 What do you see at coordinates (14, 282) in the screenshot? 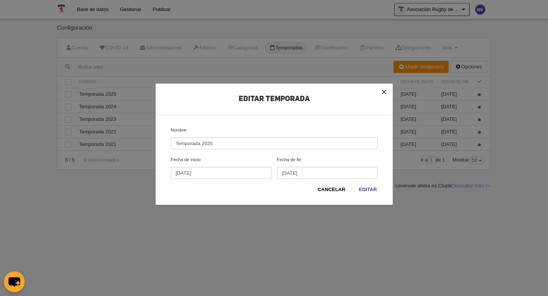
I see `button: chat-button` at bounding box center [14, 282].